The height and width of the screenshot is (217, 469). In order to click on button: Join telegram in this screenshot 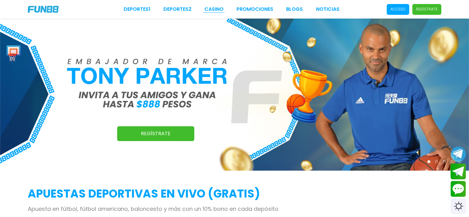, I will do `click(458, 171)`.